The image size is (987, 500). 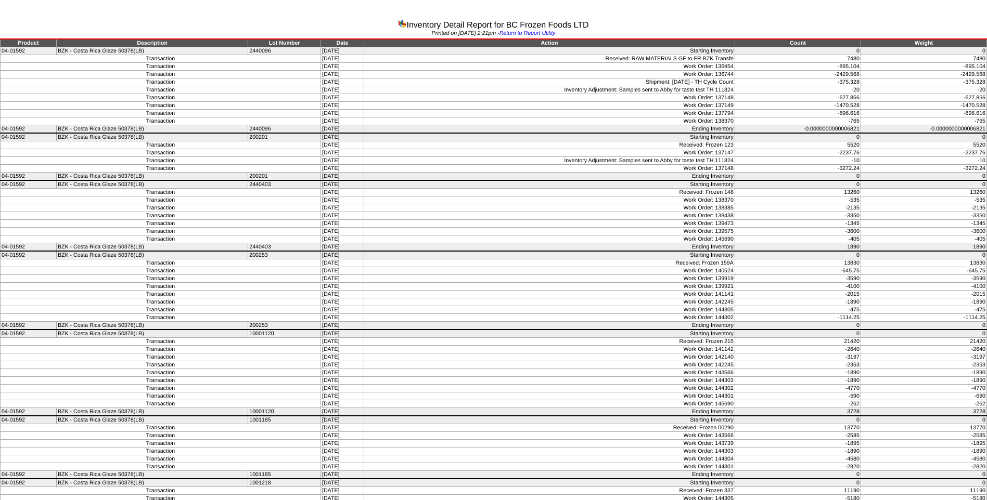 I want to click on td: Work Order: 136454, so click(x=549, y=67).